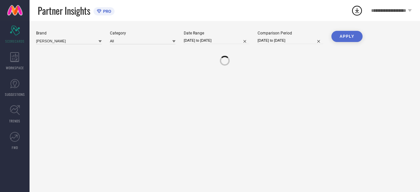  What do you see at coordinates (143, 33) in the screenshot?
I see `div: Category` at bounding box center [143, 33].